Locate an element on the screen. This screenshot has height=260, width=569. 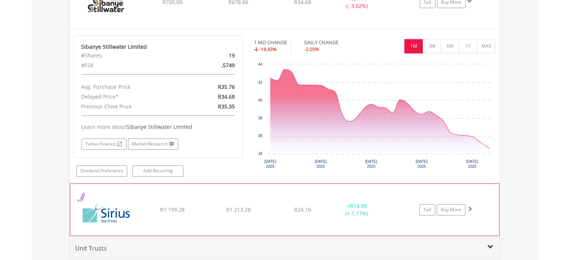
div: Previous Close Price is located at coordinates (131, 106).